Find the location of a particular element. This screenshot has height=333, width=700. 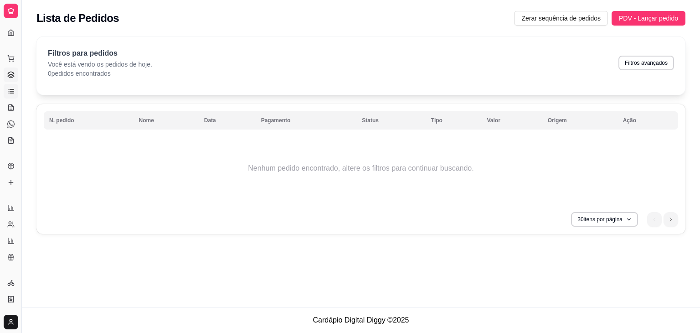

td: Nenhum pedido encontrado, altere os filtros para continuar buscando. is located at coordinates (361, 168).